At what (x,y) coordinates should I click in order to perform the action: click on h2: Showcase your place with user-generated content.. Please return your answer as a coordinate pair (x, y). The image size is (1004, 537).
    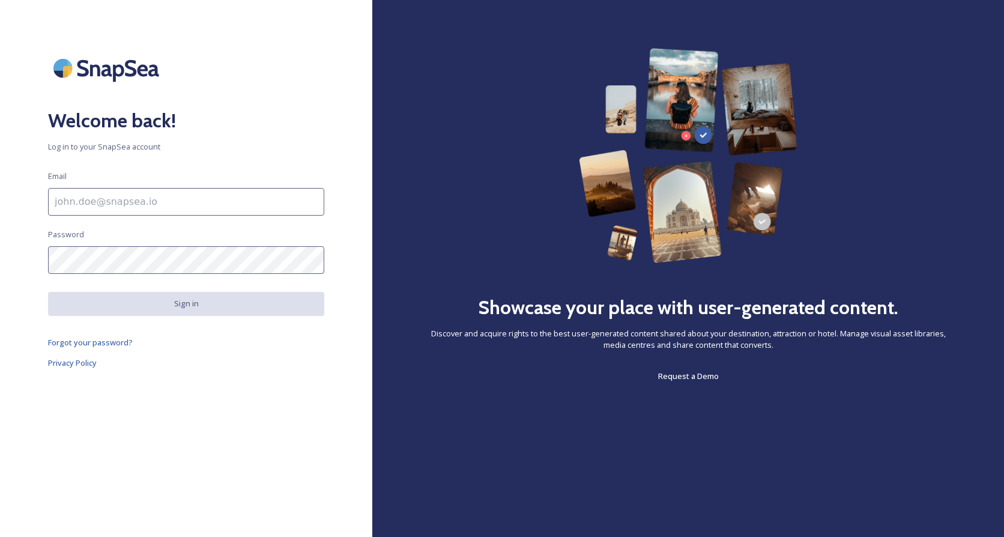
    Looking at the image, I should click on (688, 308).